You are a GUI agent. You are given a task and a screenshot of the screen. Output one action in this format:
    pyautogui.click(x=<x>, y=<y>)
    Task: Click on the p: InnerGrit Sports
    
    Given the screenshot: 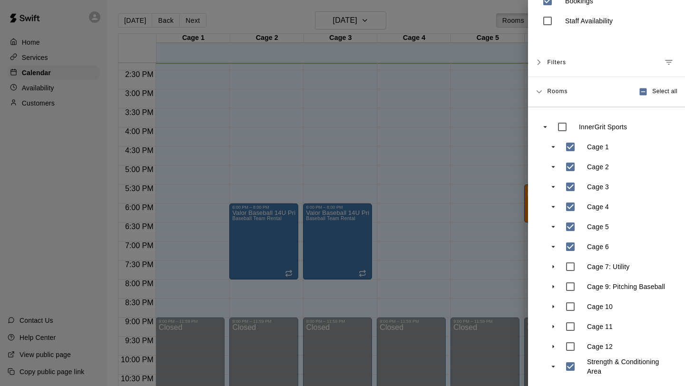 What is the action you would take?
    pyautogui.click(x=603, y=127)
    